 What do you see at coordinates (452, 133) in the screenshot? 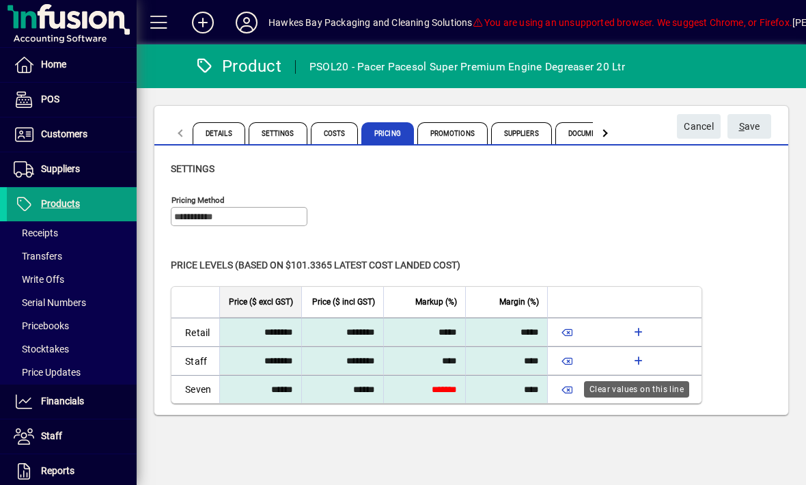
I see `span: Promotions` at bounding box center [452, 133].